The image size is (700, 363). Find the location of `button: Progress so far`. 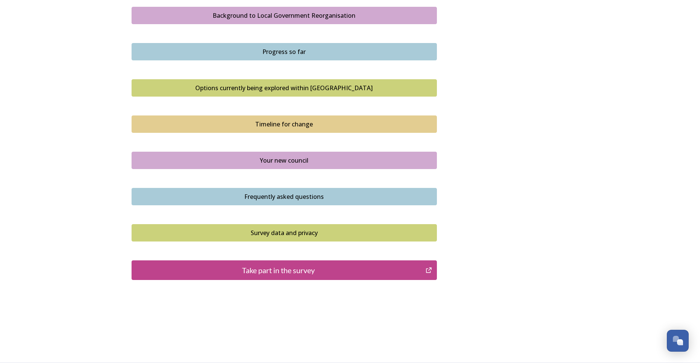

button: Progress so far is located at coordinates (284, 52).